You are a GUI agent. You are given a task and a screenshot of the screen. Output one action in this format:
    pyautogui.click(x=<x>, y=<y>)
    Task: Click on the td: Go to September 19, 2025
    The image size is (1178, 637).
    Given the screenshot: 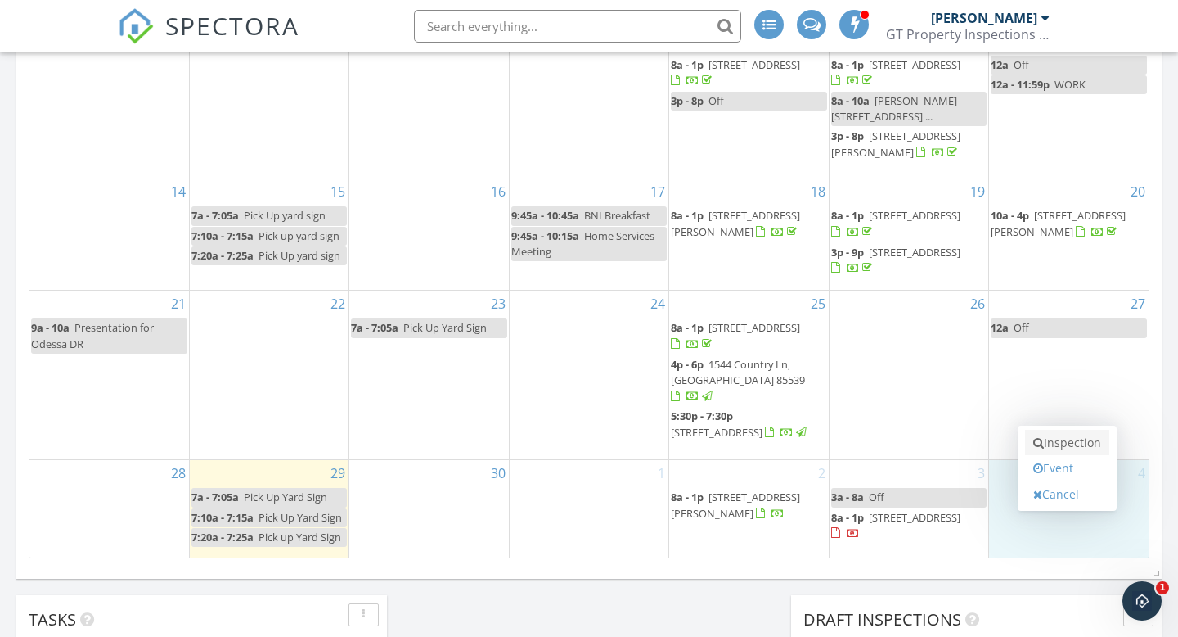 What is the action you would take?
    pyautogui.click(x=908, y=234)
    